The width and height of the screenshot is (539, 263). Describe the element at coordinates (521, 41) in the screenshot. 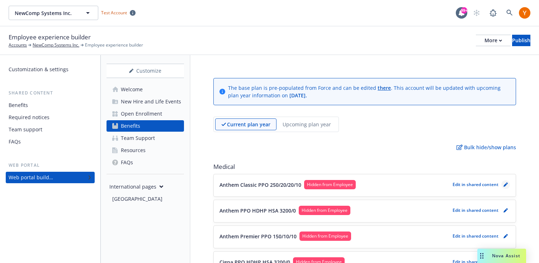

I see `div: Publish` at that location.